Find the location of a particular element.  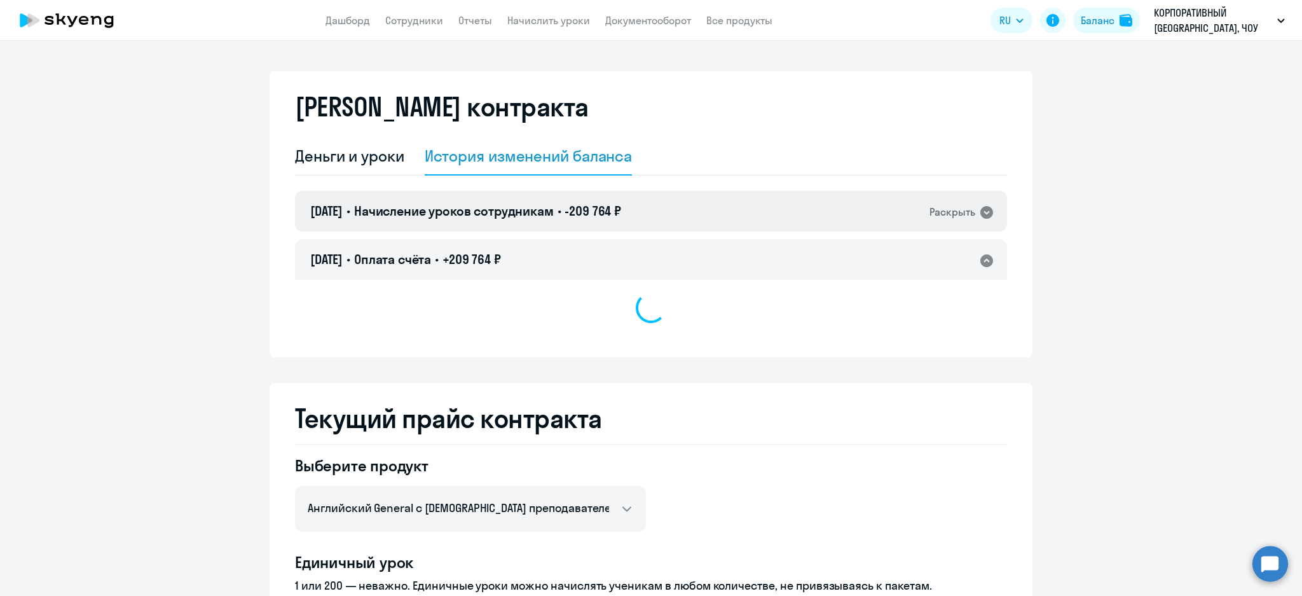

h4: Единичный урок is located at coordinates (651, 562).